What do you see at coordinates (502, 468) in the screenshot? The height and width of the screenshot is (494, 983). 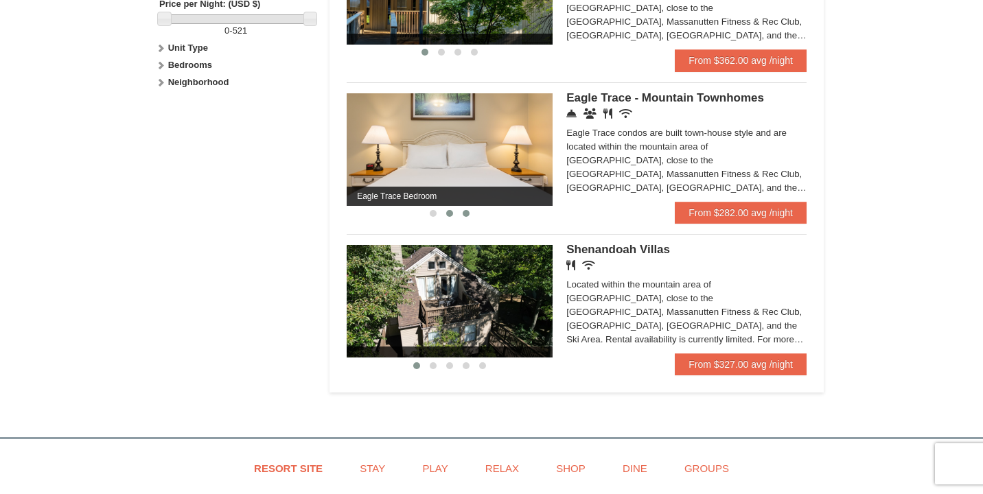 I see `a: Relax` at bounding box center [502, 468].